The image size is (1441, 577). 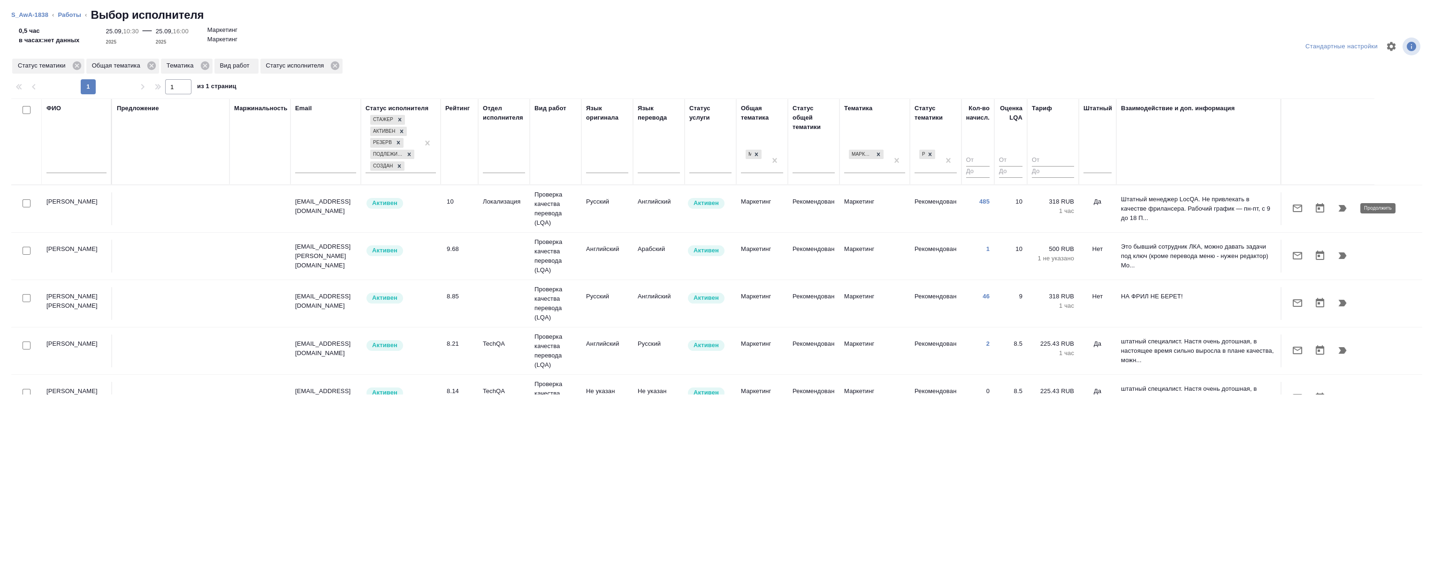 What do you see at coordinates (1053, 391) in the screenshot?
I see `p: 225.43 RUB` at bounding box center [1053, 391].